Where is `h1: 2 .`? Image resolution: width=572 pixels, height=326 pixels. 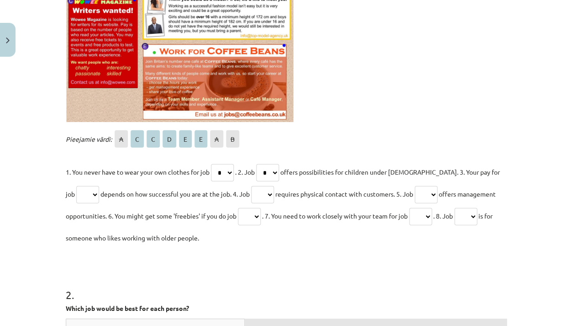
h1: 2 . is located at coordinates (286, 286).